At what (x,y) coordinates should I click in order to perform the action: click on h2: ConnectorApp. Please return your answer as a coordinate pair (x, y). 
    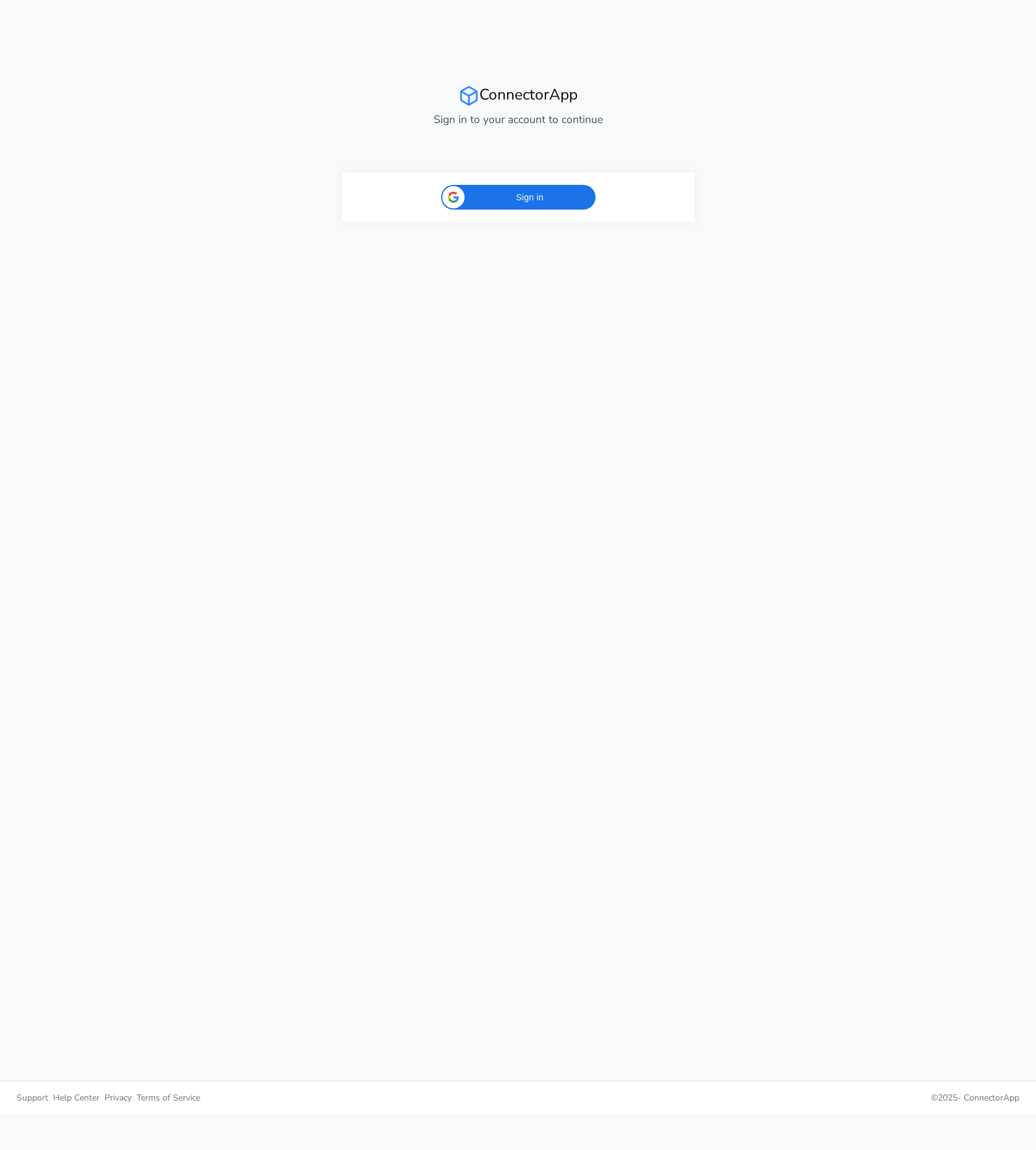
    Looking at the image, I should click on (518, 96).